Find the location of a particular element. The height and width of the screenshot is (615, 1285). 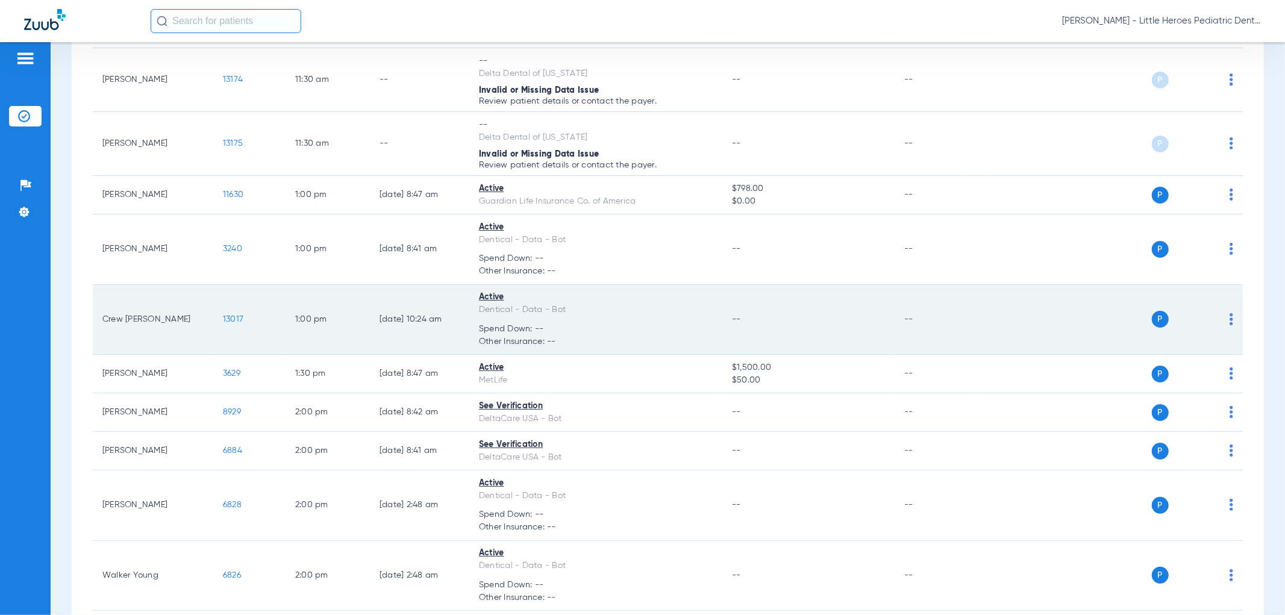

img: Search Icon is located at coordinates (162, 21).